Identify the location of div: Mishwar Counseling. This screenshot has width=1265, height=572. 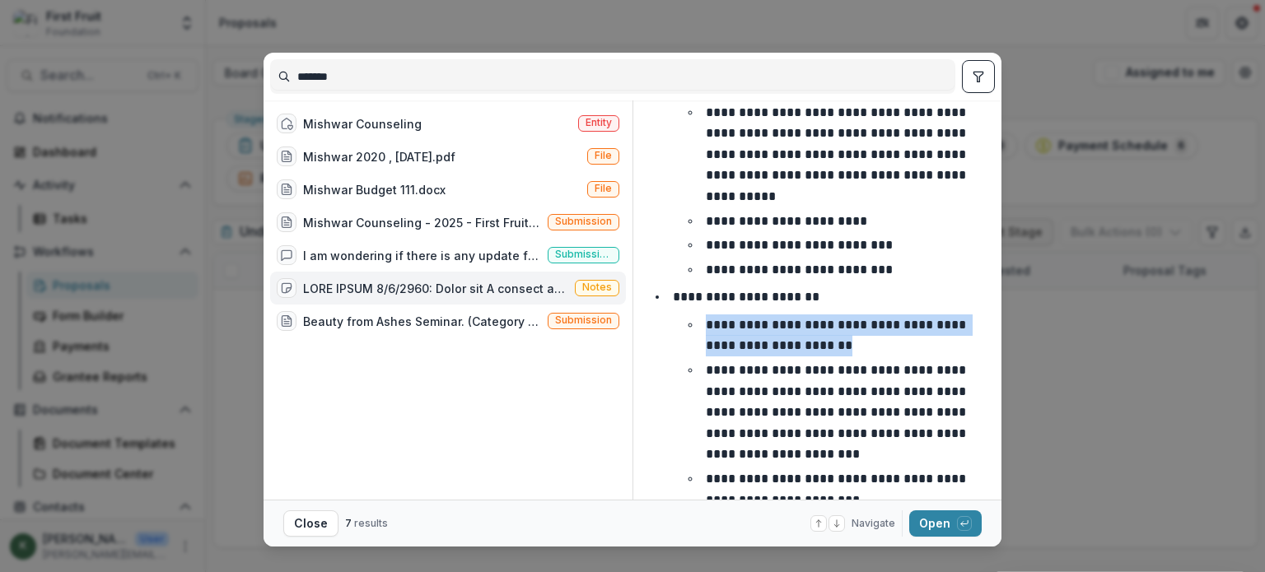
(362, 124).